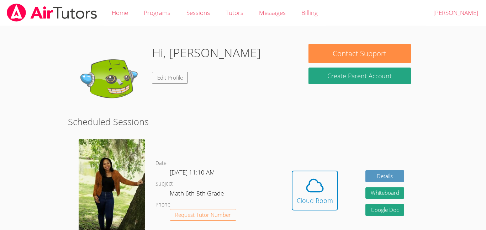 Image resolution: width=486 pixels, height=230 pixels. Describe the element at coordinates (243, 122) in the screenshot. I see `h2: Scheduled Sessions` at that location.